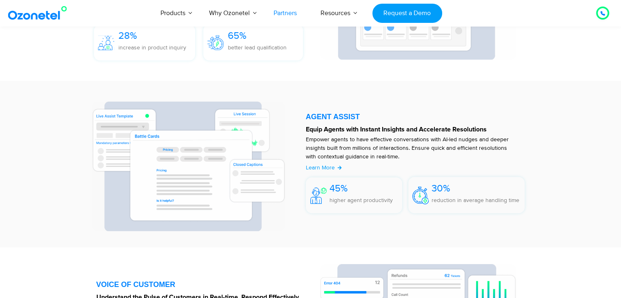 This screenshot has height=298, width=621. What do you see at coordinates (396, 129) in the screenshot?
I see `strong: Equip Agents with Instant Insights and Accelerate Resolutions` at bounding box center [396, 129].